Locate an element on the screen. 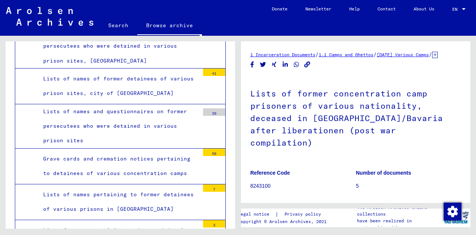  button: Share on Facebook is located at coordinates (252, 64).